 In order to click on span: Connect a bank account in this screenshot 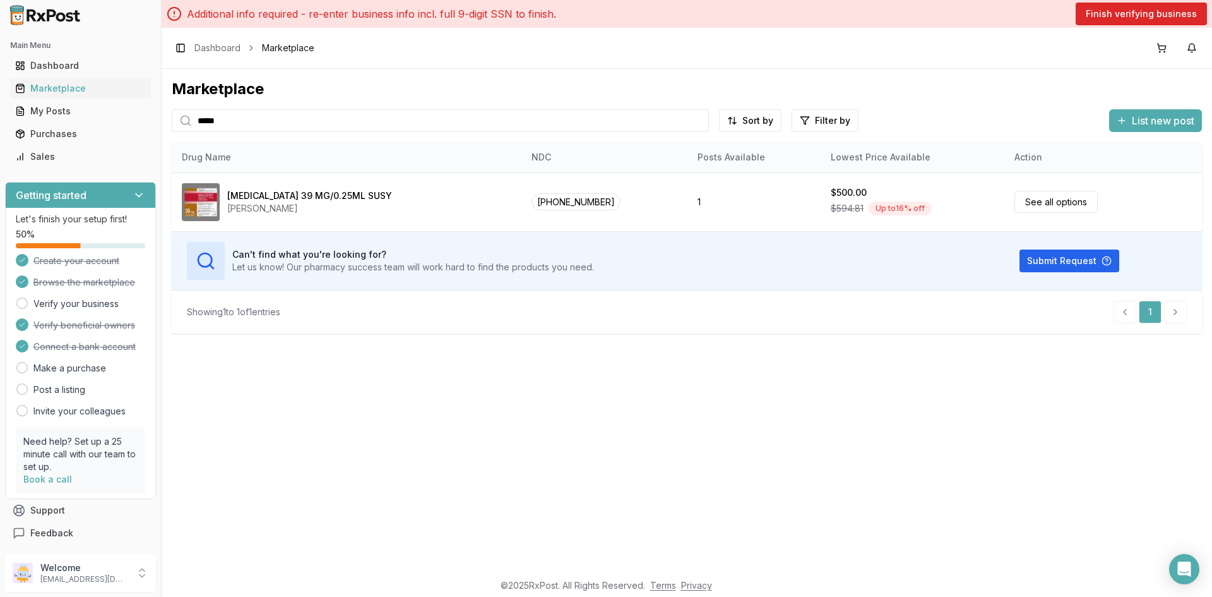, I will do `click(85, 347)`.